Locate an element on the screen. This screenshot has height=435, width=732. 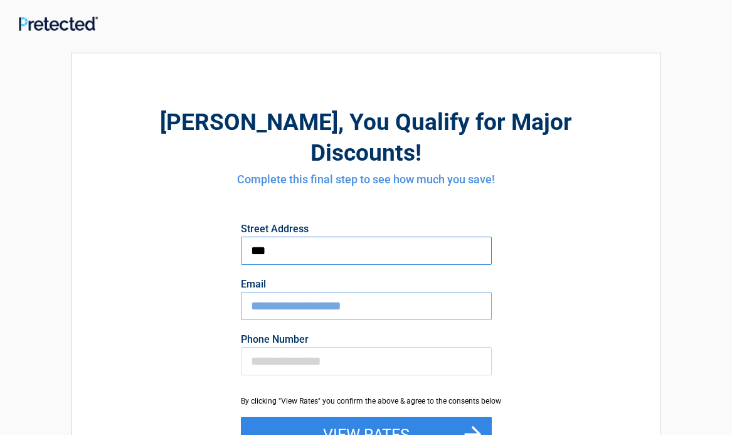
h2: , You Qualify for Major Discounts! is located at coordinates (366, 137).